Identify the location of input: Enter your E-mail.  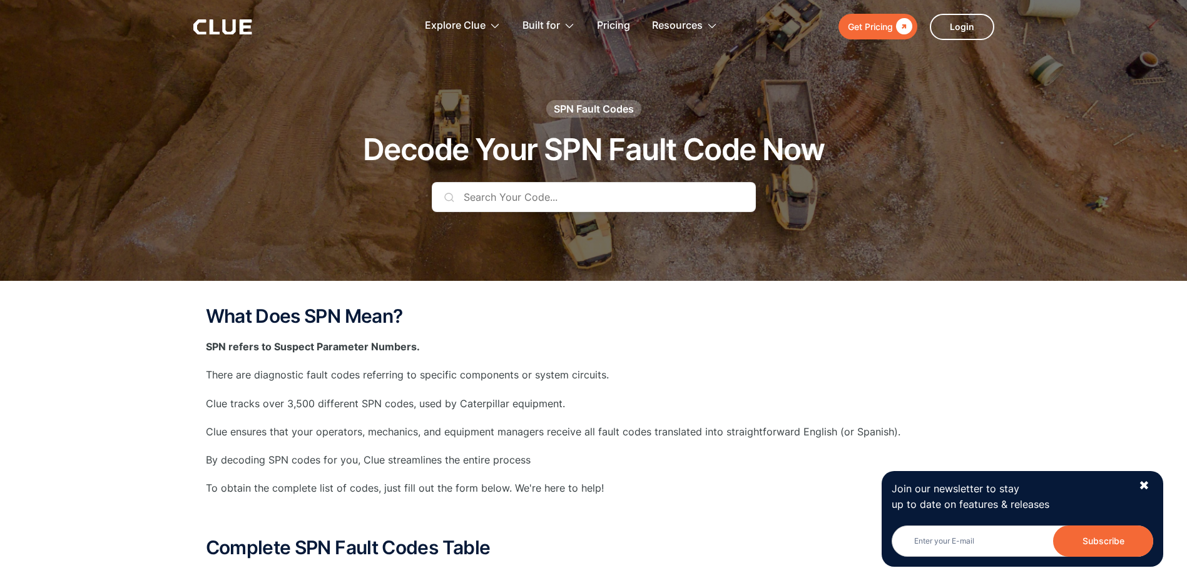
(1023, 541).